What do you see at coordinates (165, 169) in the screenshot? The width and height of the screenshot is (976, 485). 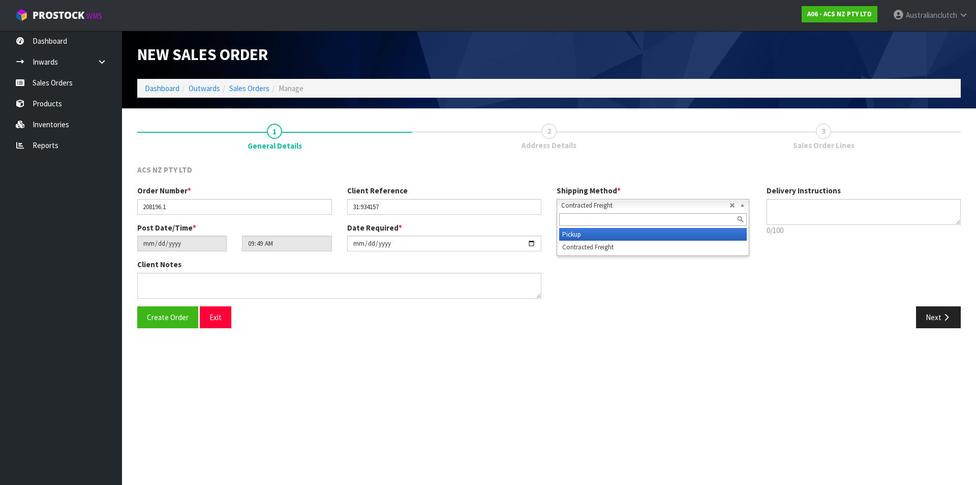 I see `span: ACS NZ PTY LTD` at bounding box center [165, 169].